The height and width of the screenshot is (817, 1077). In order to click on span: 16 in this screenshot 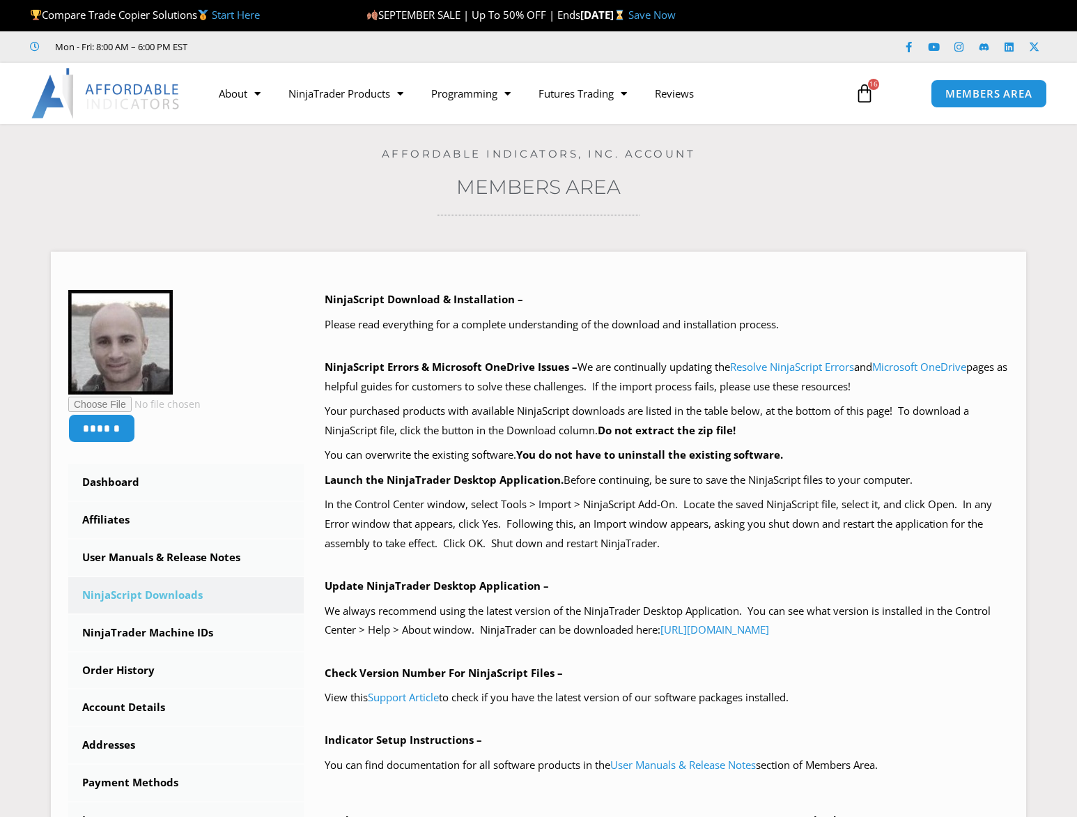, I will do `click(874, 84)`.